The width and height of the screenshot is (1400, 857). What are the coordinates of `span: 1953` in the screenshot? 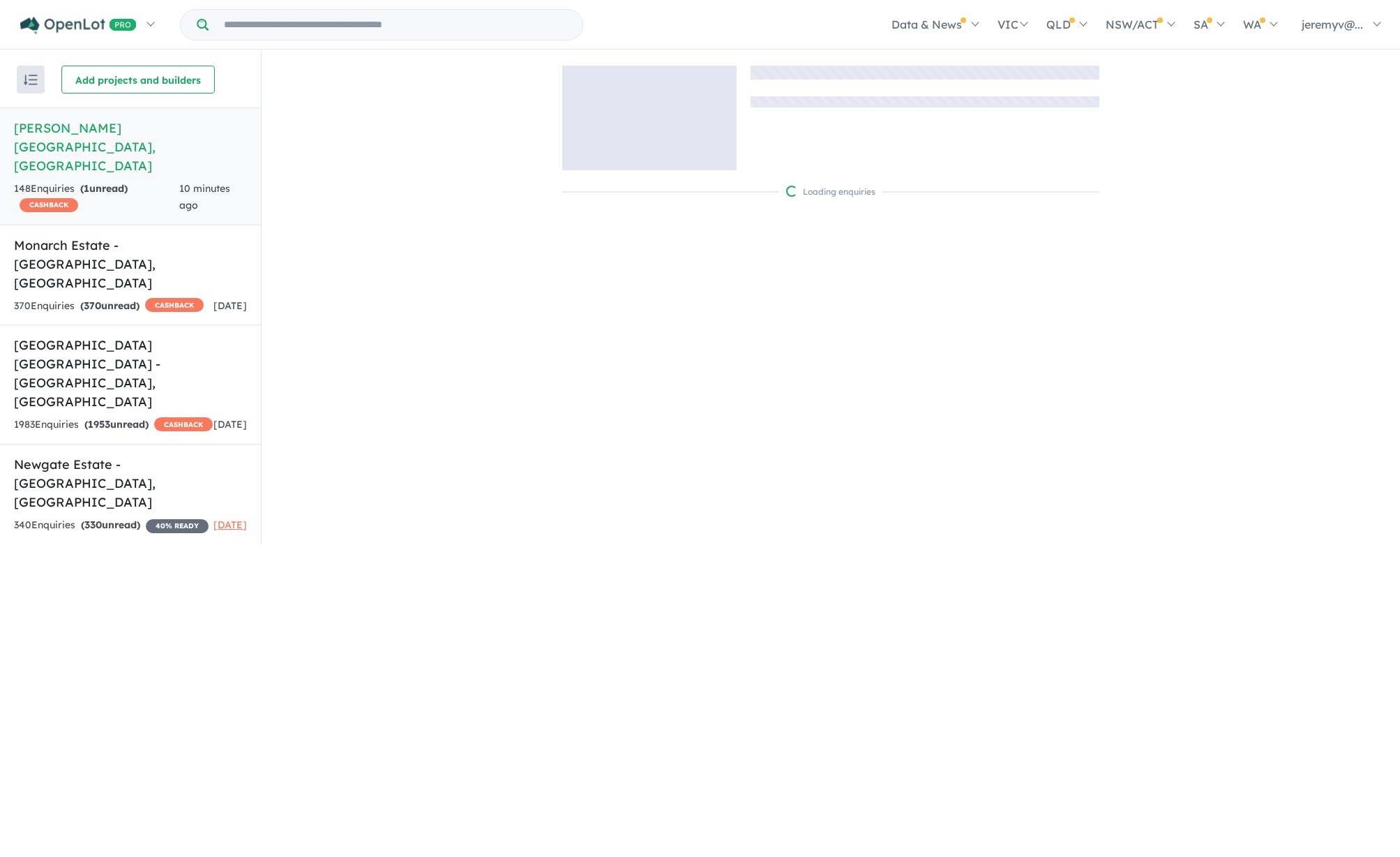 It's located at (99, 424).